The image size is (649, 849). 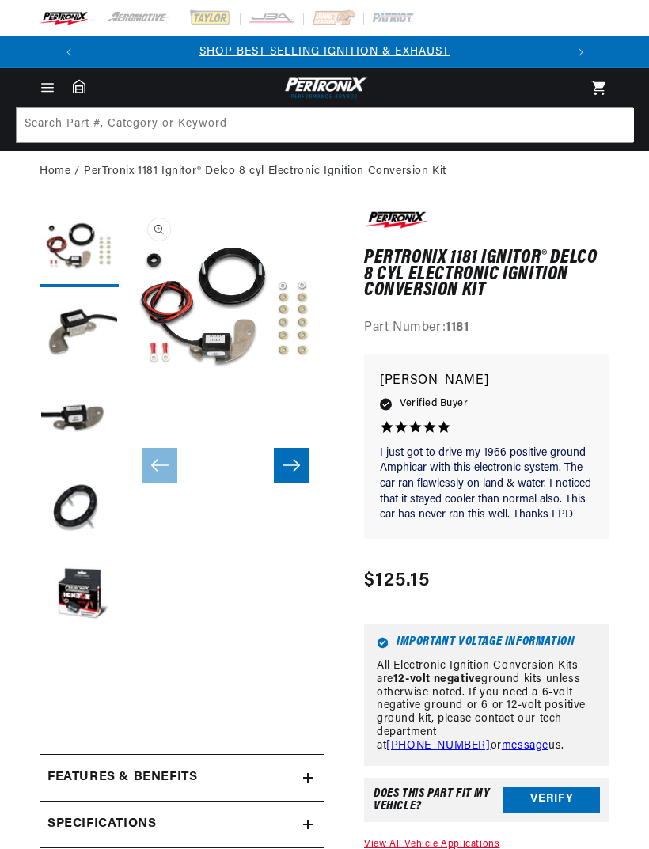 I want to click on summary: Specifications, so click(x=182, y=825).